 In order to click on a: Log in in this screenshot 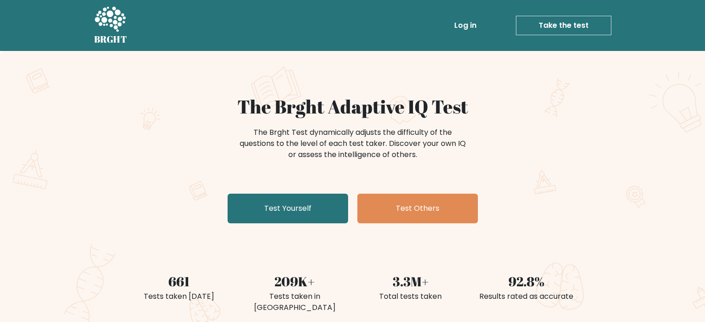, I will do `click(465, 25)`.